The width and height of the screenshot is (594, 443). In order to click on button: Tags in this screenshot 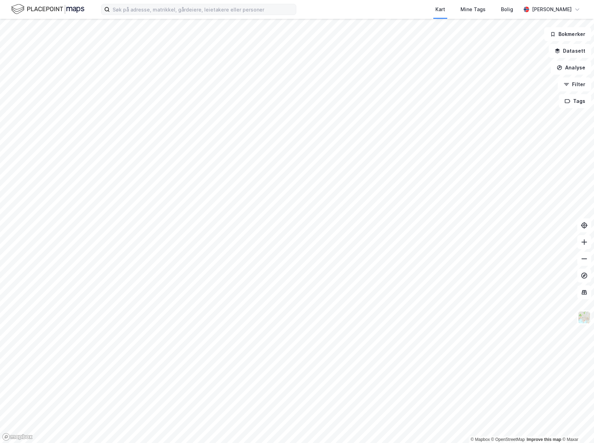, I will do `click(575, 101)`.